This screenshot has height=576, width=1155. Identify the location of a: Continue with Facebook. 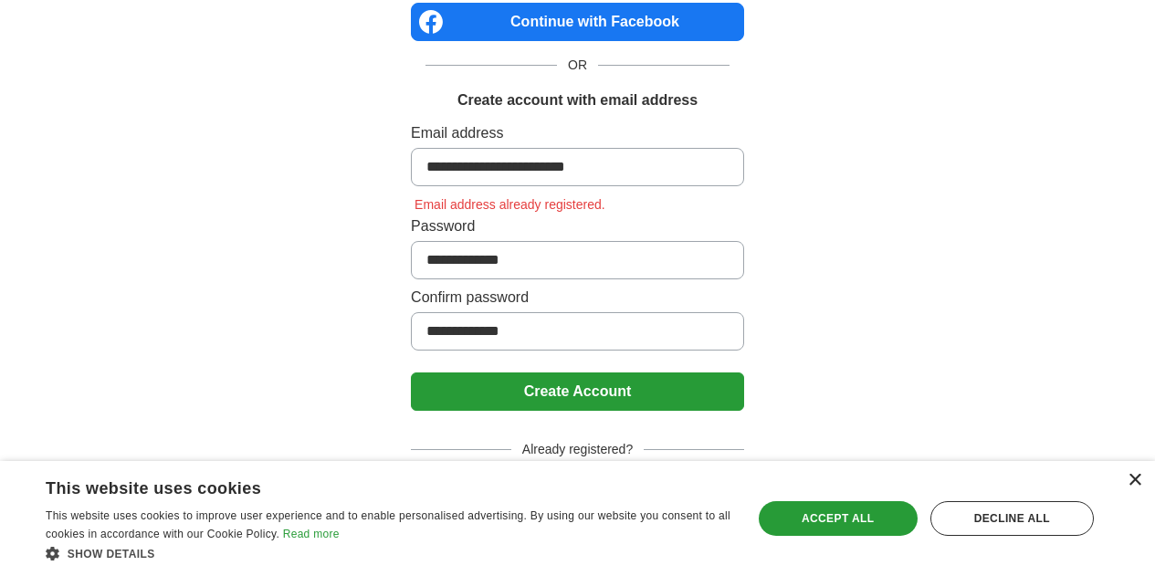
(577, 22).